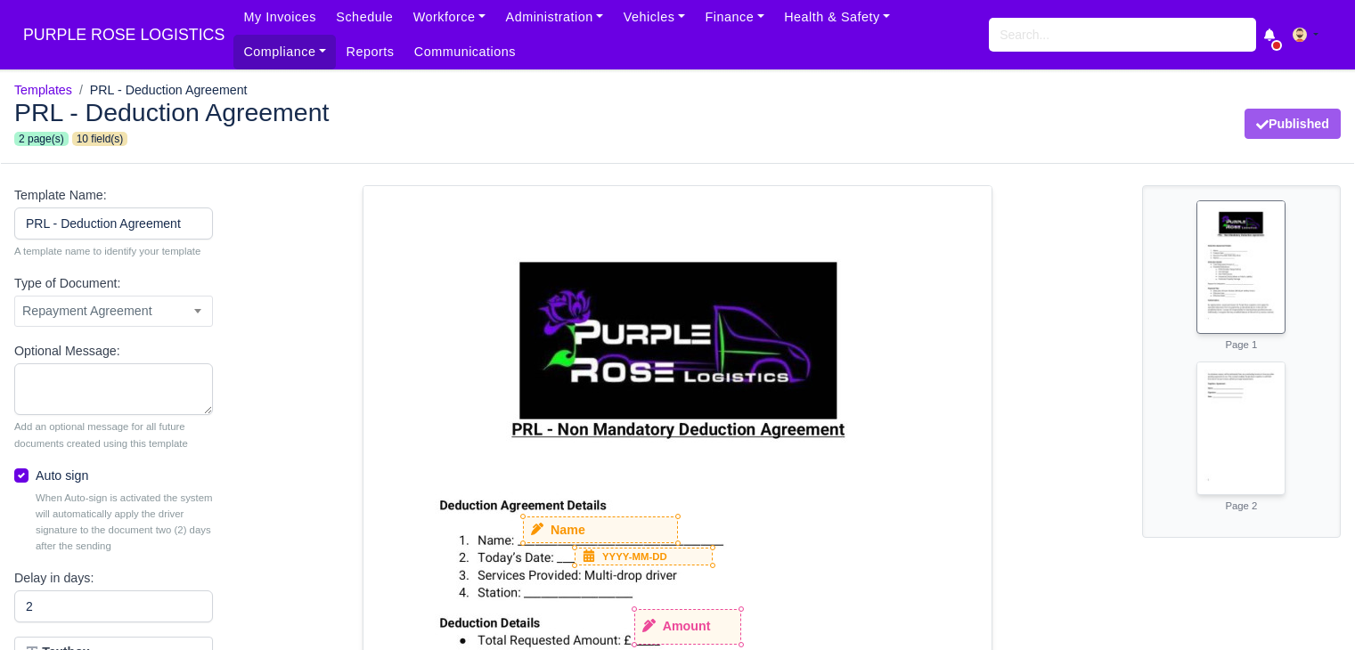 This screenshot has height=650, width=1355. Describe the element at coordinates (1292, 124) in the screenshot. I see `button: Published` at that location.